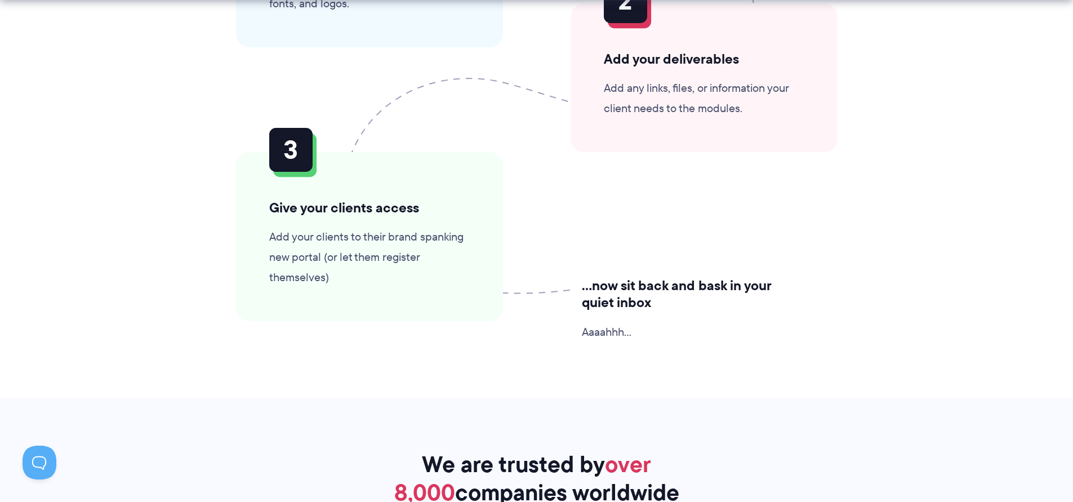 The image size is (1073, 502). I want to click on p: Add your clients to their brand spanking new portal (or let them register themselves), so click(369, 257).